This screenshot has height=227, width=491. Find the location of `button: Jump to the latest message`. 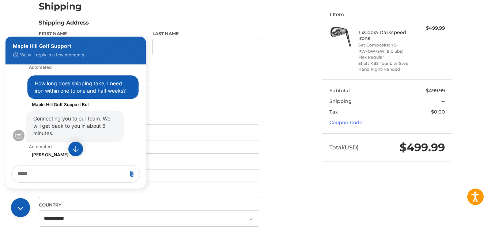

button: Jump to the latest message is located at coordinates (76, 116).